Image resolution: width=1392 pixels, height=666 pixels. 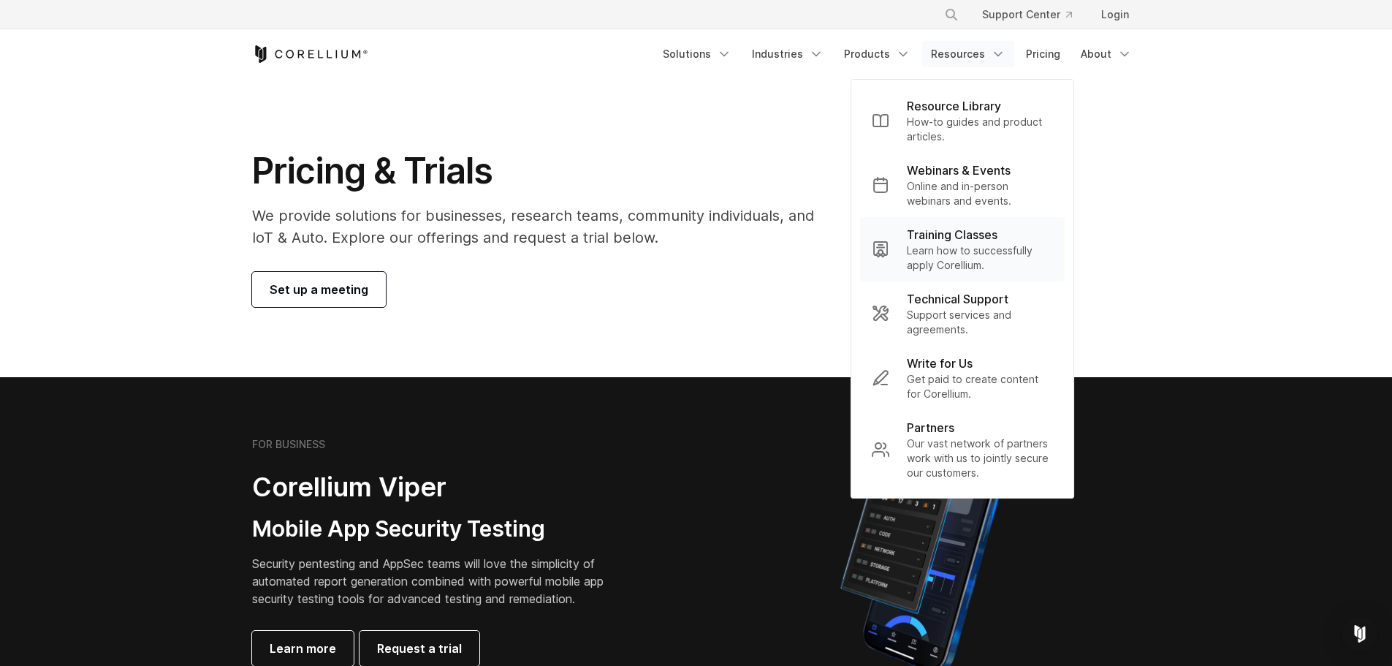 What do you see at coordinates (1360, 634) in the screenshot?
I see `div: Open Intercom Messenger` at bounding box center [1360, 634].